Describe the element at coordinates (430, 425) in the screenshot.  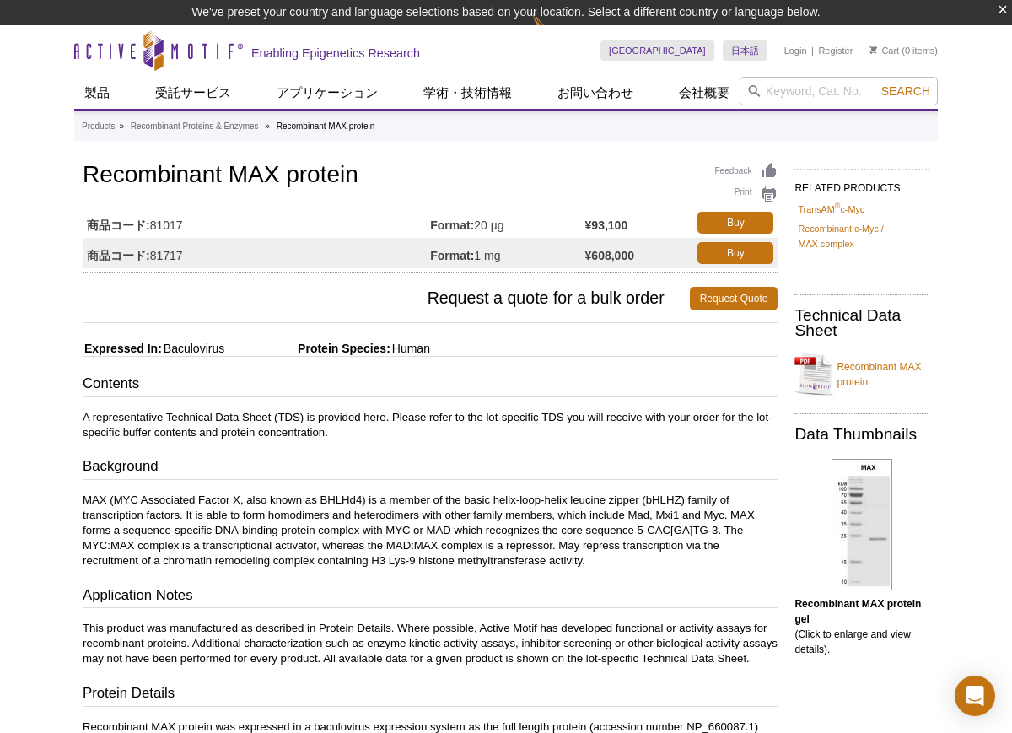
I see `p: A representative Technical Data Sheet (TDS) is provided here. Please refer to the lot-specific TD...` at that location.